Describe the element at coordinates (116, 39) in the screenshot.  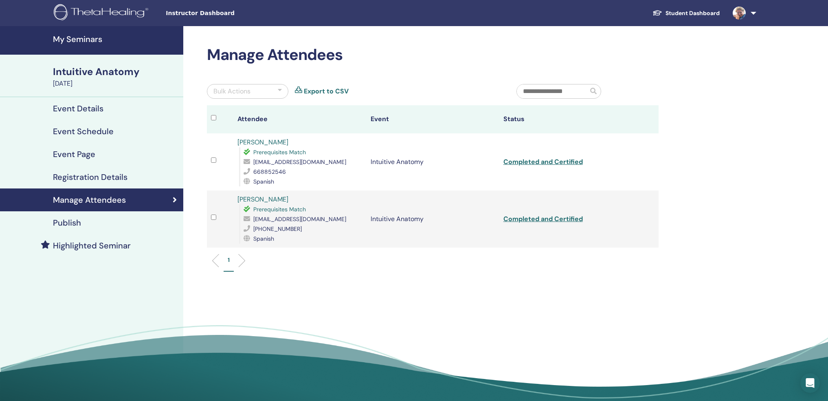
I see `h4: My Seminars` at that location.